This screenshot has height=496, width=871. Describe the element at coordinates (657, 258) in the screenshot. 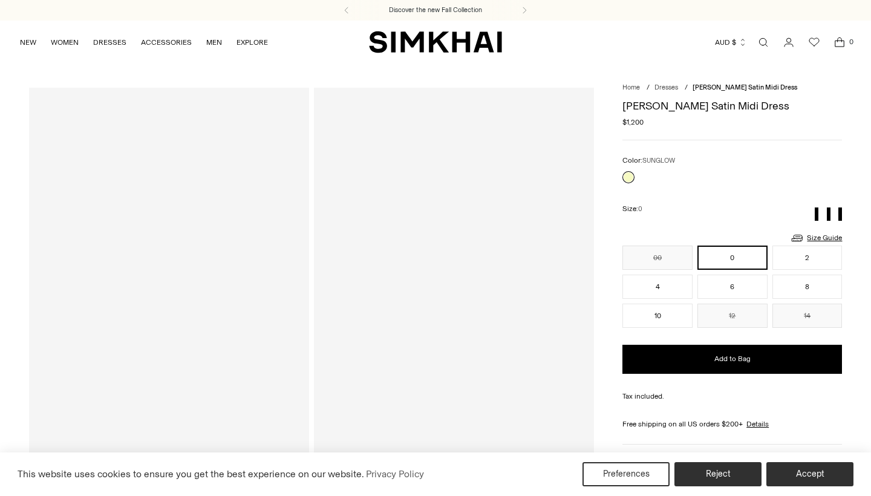

I see `button: 00` at that location.